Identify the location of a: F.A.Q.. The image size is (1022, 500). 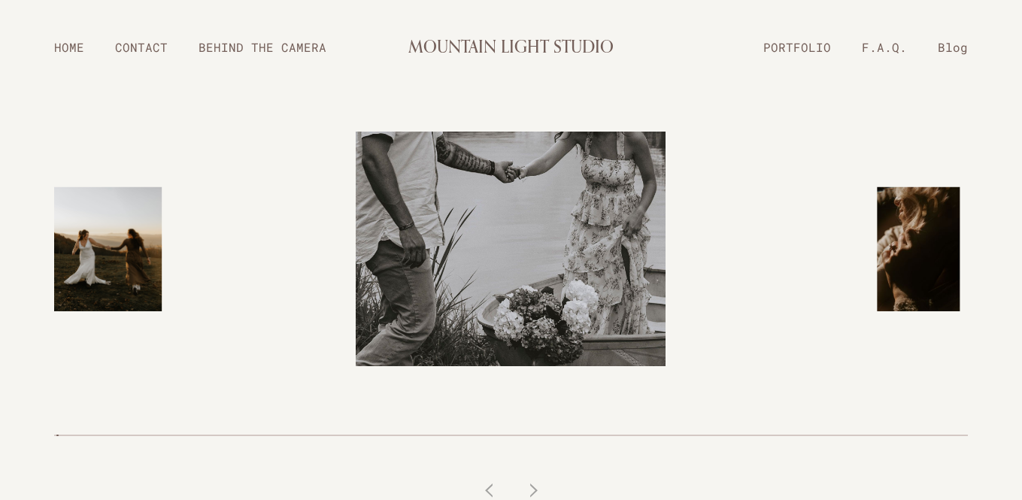
(884, 47).